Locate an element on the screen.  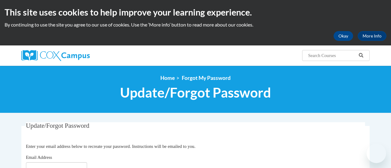
span: Forgot My Password is located at coordinates (206, 78).